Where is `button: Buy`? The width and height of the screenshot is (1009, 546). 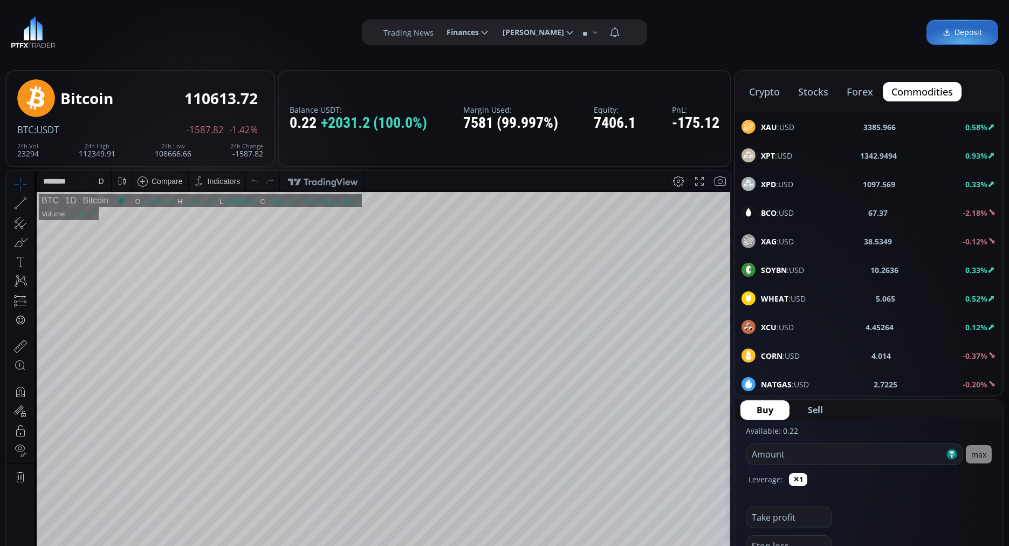 button: Buy is located at coordinates (765, 410).